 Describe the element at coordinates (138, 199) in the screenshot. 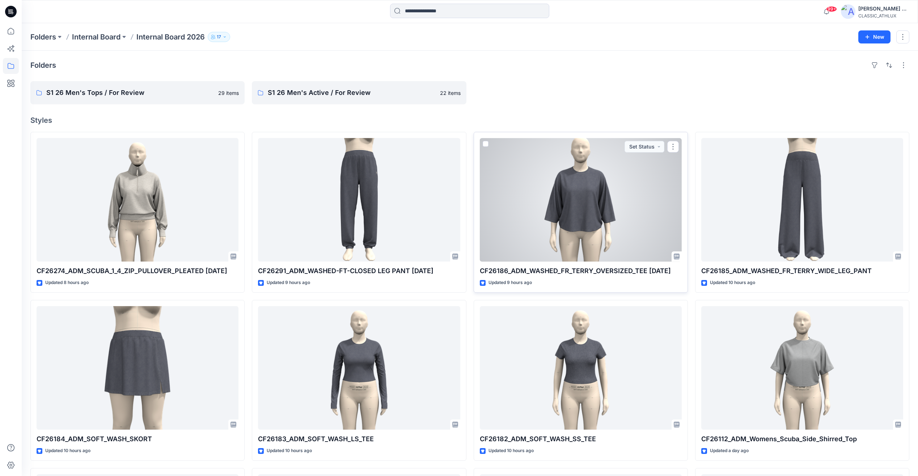

I see `a: CF26274_ADM_SCUBA_1_4_ZIP_PULLOVER_PLEATED 12OCT25` at that location.